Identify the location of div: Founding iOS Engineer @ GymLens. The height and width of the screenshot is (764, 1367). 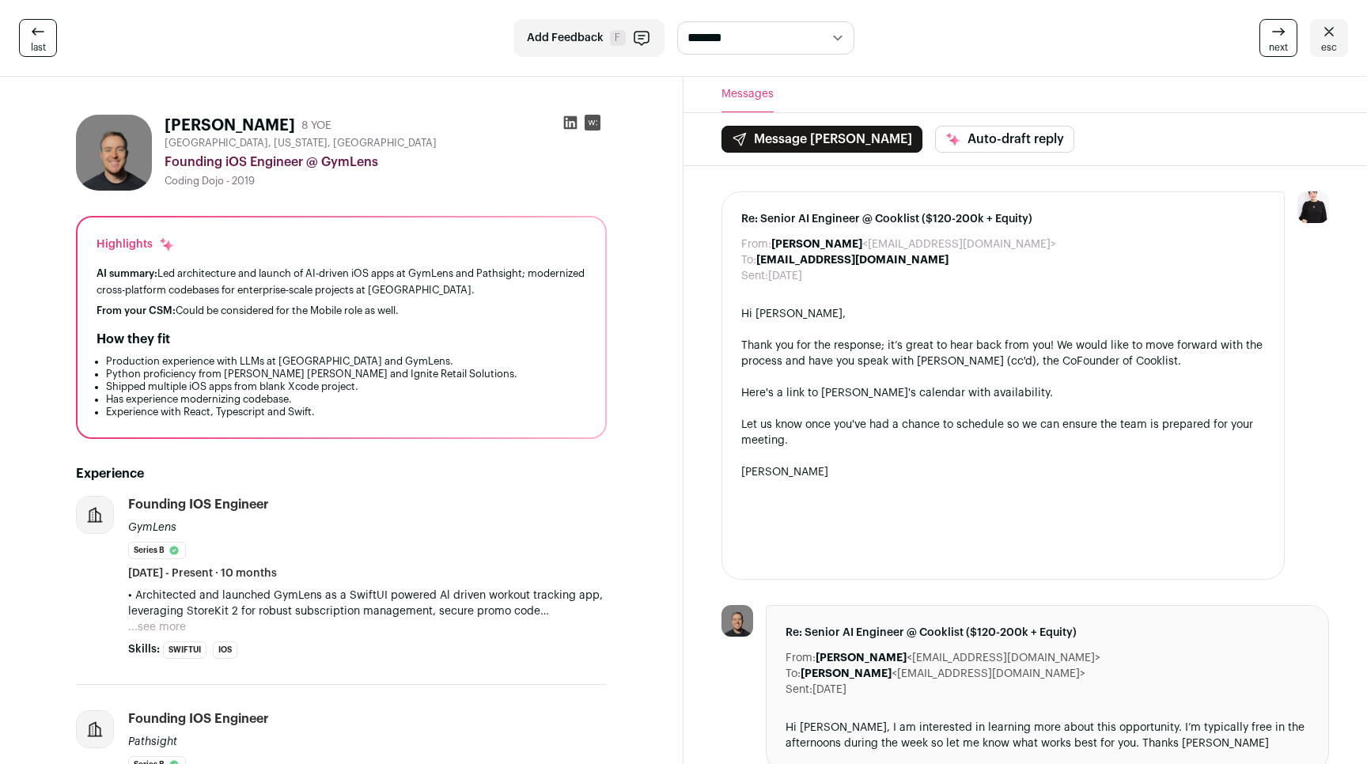
(385, 162).